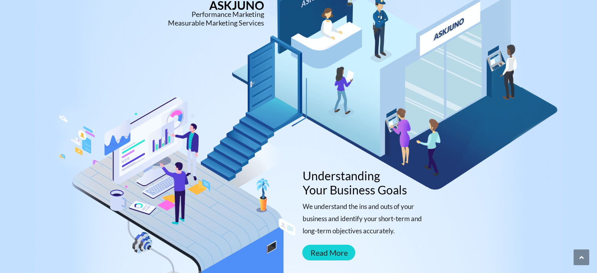 This screenshot has height=273, width=597. I want to click on h2: Understanding Your Business Goals, so click(369, 183).